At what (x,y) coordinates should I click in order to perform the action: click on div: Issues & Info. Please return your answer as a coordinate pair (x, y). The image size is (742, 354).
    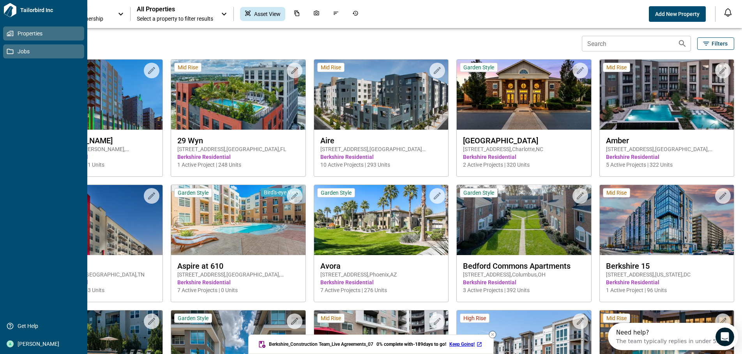
    Looking at the image, I should click on (336, 14).